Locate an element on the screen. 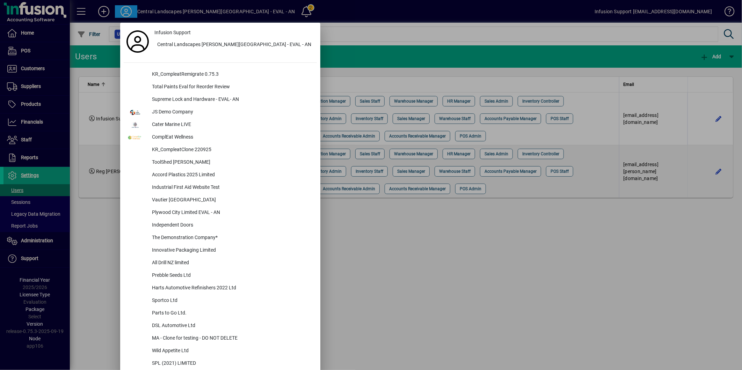  button: Sportco Ltd is located at coordinates (220, 301).